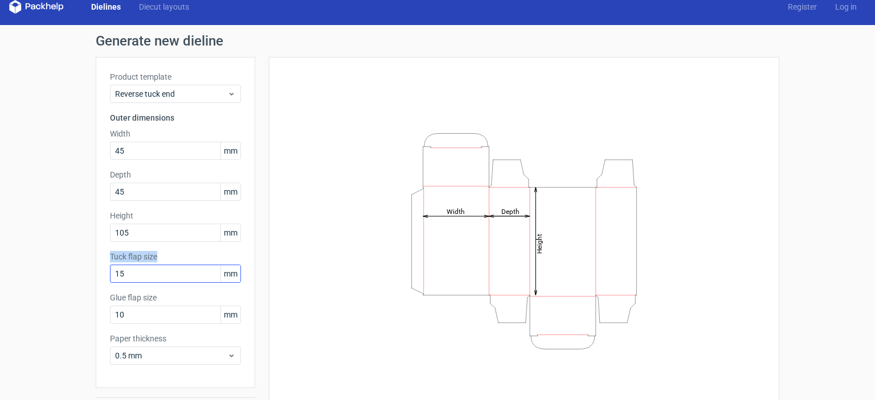  Describe the element at coordinates (510, 211) in the screenshot. I see `tspan: Depth` at that location.